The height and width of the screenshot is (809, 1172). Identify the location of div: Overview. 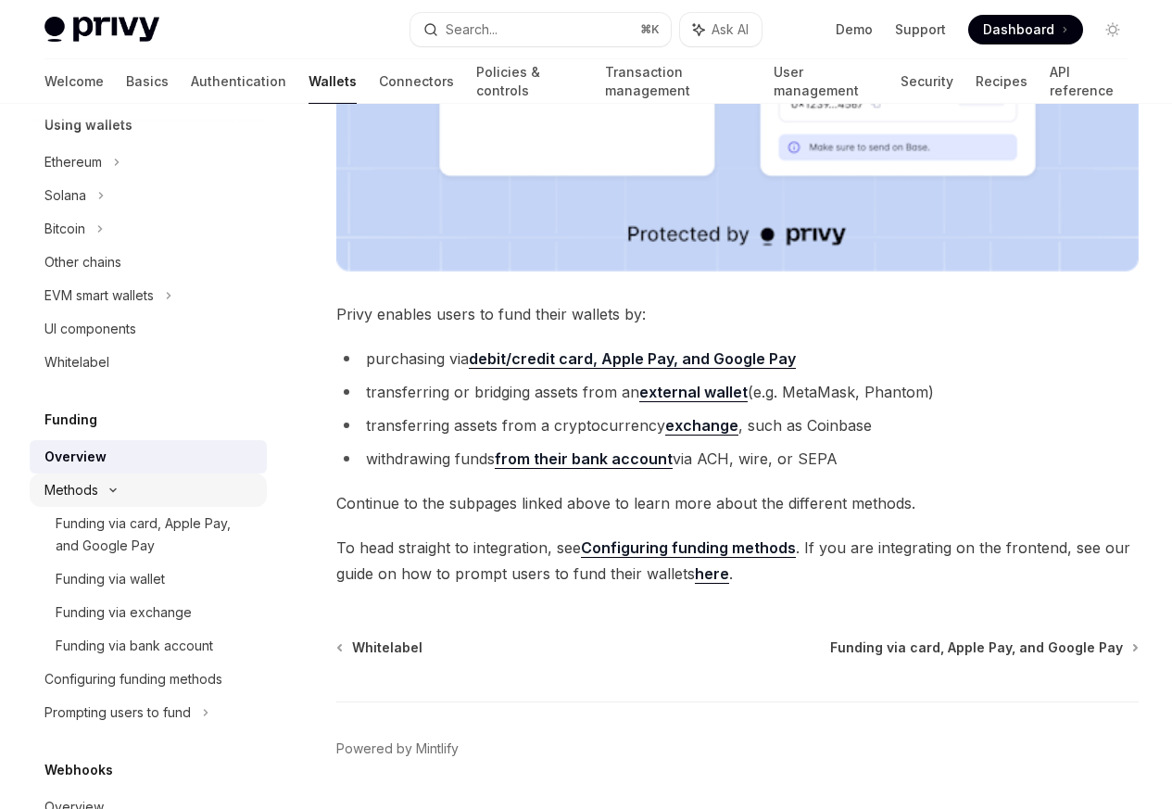
(75, 457).